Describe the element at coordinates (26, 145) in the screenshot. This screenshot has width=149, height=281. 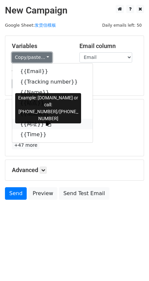
I see `a: +47 more` at that location.